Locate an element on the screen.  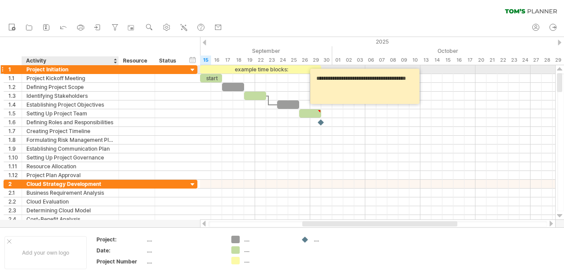
div: Establishing Project Objectives is located at coordinates (70, 104).